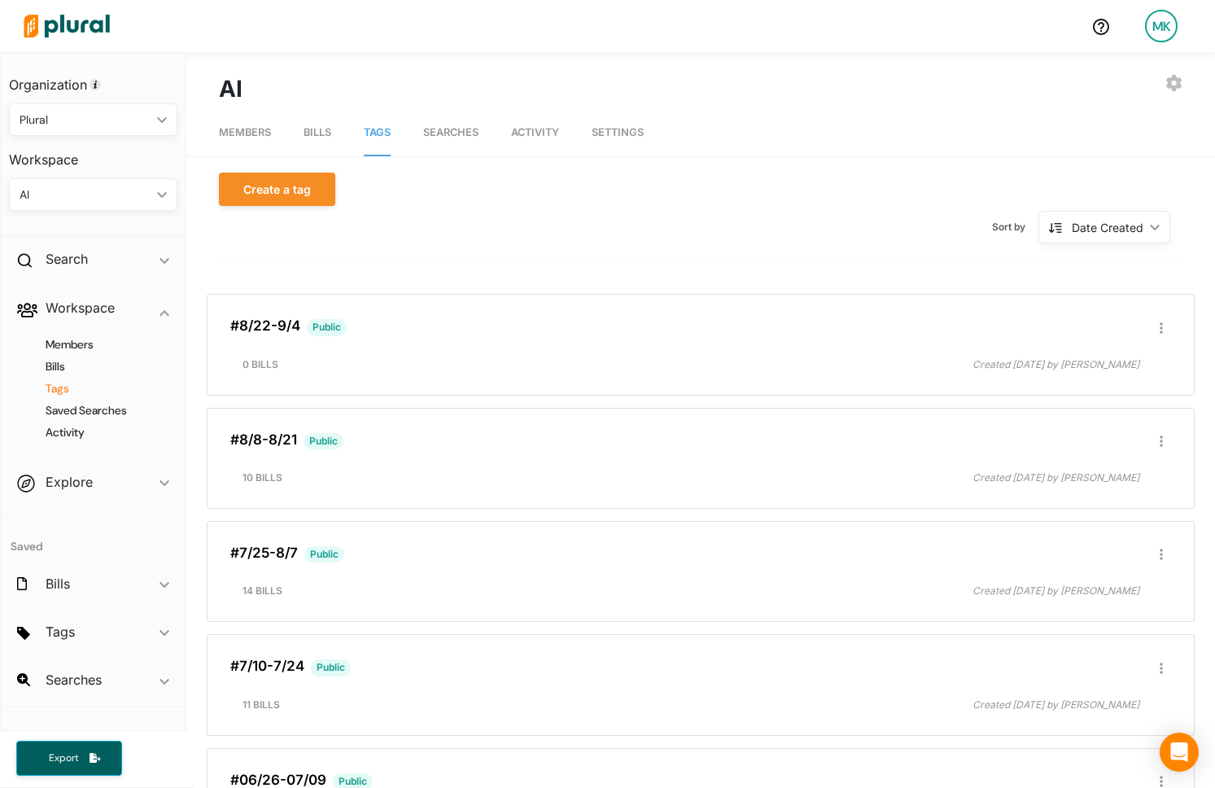 Image resolution: width=1215 pixels, height=788 pixels. I want to click on a: MK, so click(1161, 26).